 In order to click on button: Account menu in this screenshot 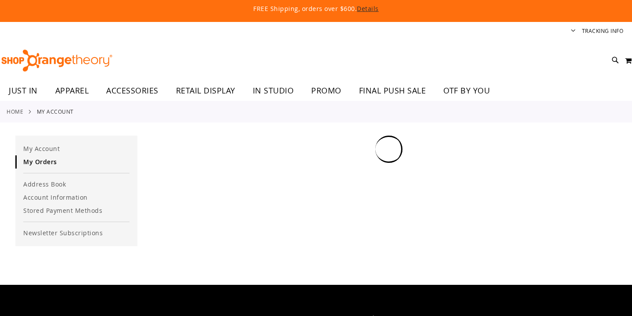, I will do `click(573, 31)`.